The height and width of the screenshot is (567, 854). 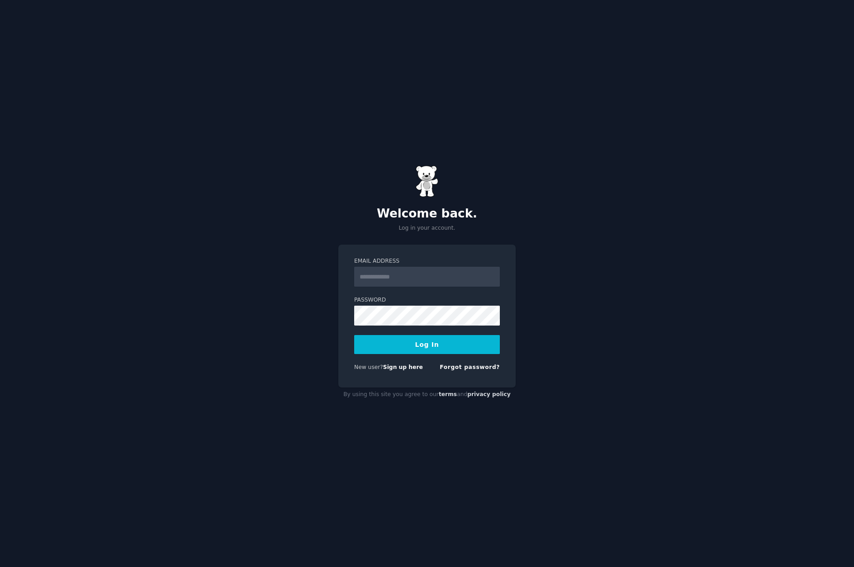 What do you see at coordinates (448, 395) in the screenshot?
I see `a: terms` at bounding box center [448, 395].